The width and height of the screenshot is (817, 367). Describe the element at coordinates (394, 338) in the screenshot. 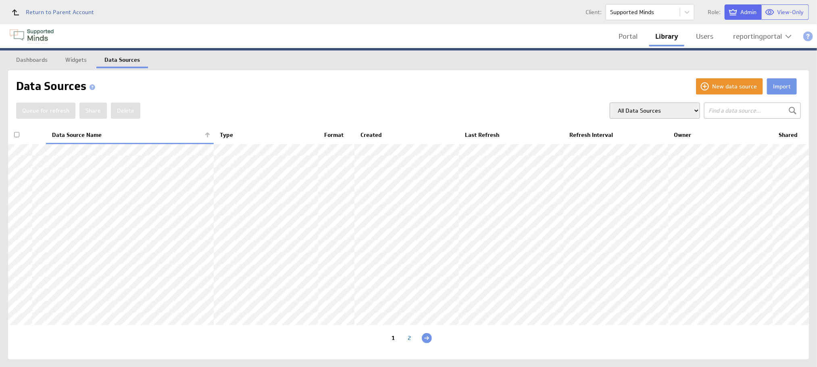

I see `div: 1` at that location.